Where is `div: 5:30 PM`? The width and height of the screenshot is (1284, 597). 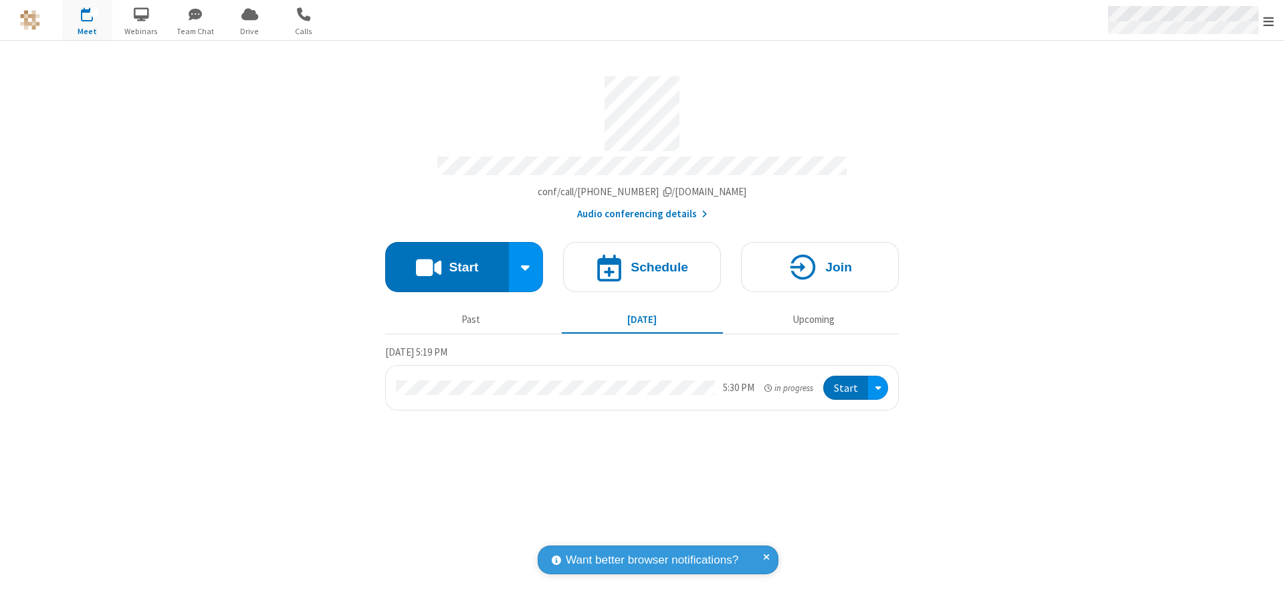 div: 5:30 PM is located at coordinates (738, 388).